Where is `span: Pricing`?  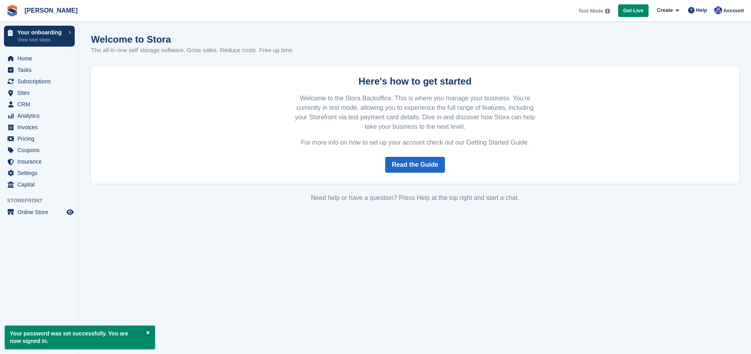
span: Pricing is located at coordinates (41, 139).